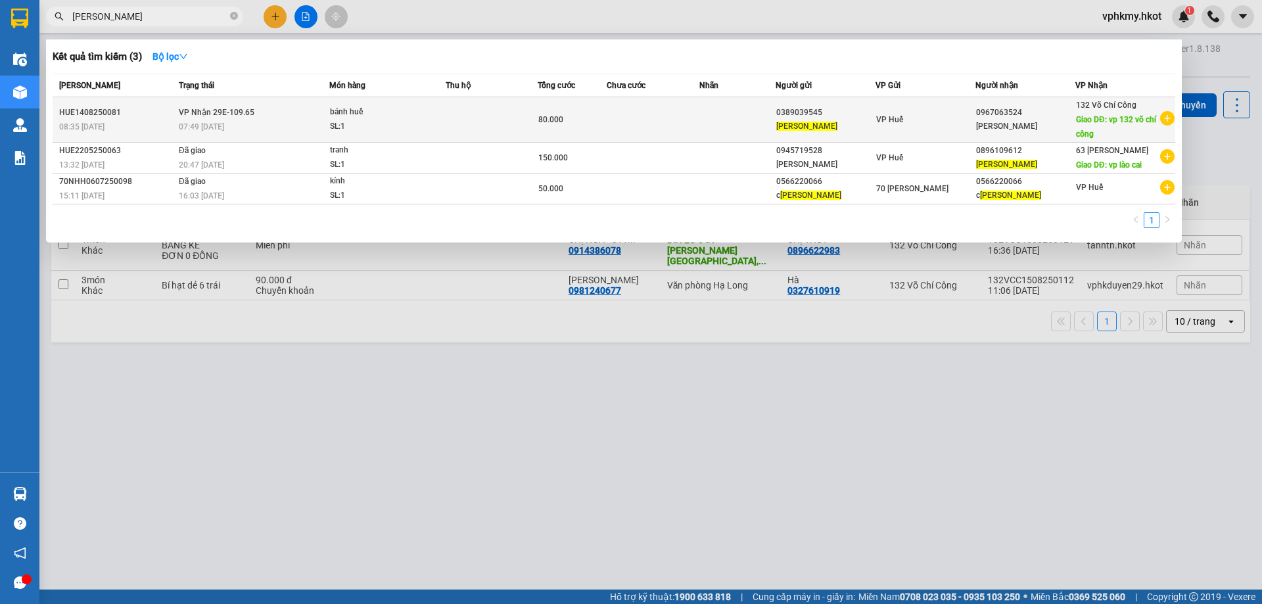  Describe the element at coordinates (347, 85) in the screenshot. I see `span: Món hàng` at that location.